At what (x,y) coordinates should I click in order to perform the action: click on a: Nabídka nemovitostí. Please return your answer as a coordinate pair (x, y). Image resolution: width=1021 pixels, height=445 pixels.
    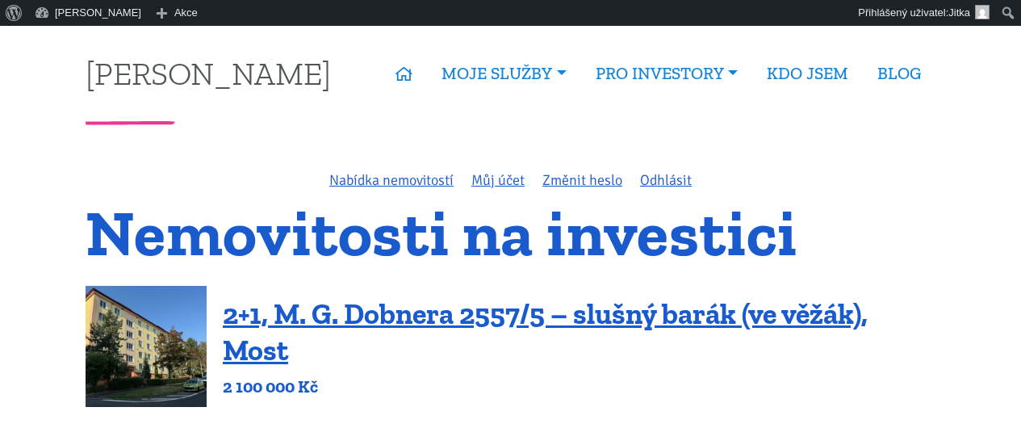
    Looking at the image, I should click on (392, 180).